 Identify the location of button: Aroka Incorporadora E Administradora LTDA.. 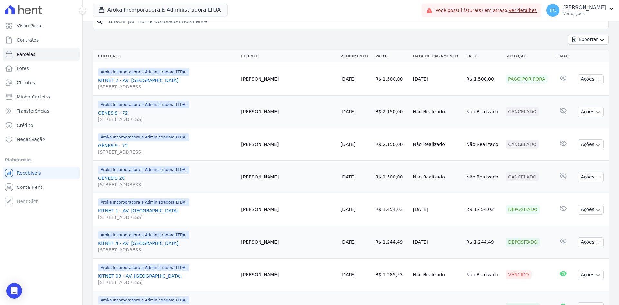
(160, 10).